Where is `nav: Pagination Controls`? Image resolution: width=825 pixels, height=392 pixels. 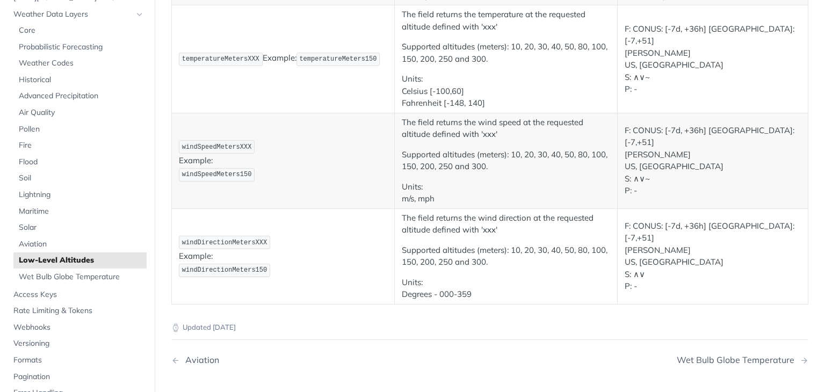
nav: Pagination Controls is located at coordinates (490, 360).